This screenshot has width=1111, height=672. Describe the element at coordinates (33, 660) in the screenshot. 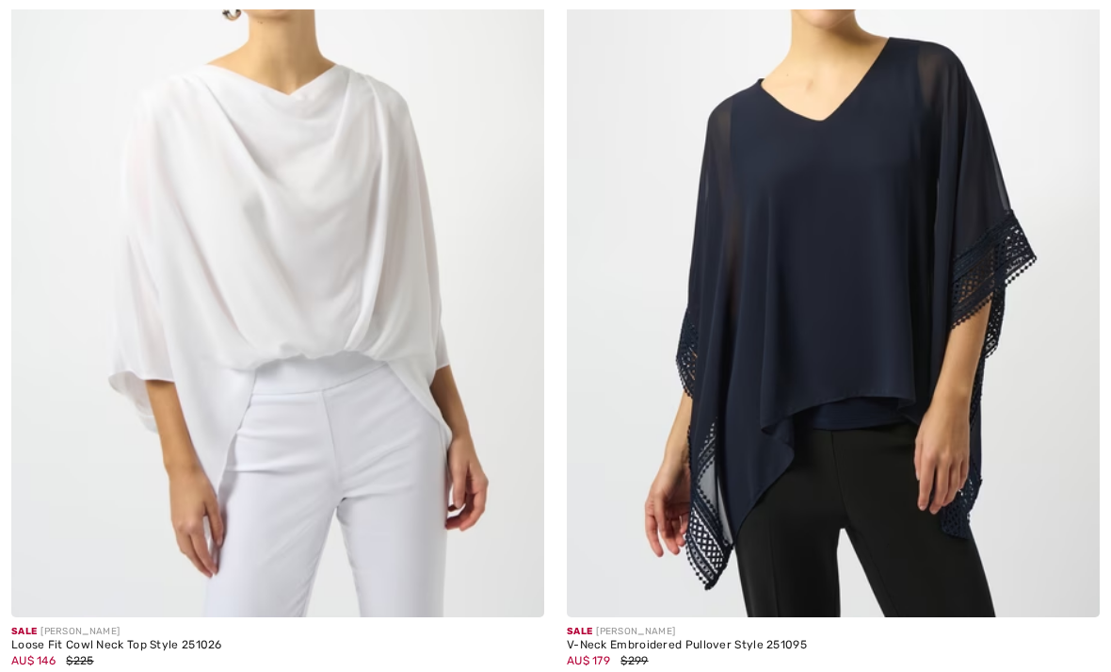

I see `span: AU$ 146` at that location.